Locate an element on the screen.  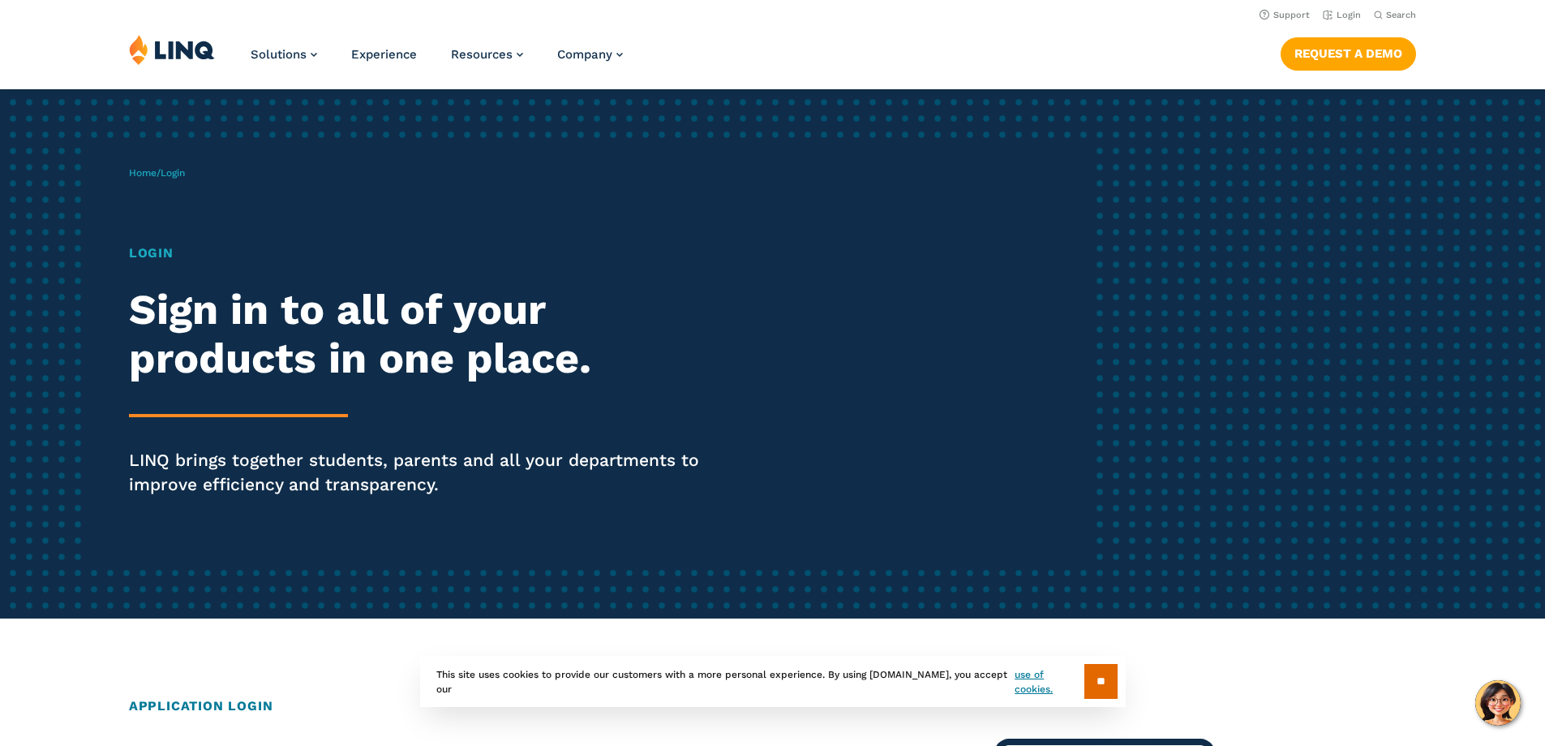
img: LINQ | K‑12 Software is located at coordinates (172, 49).